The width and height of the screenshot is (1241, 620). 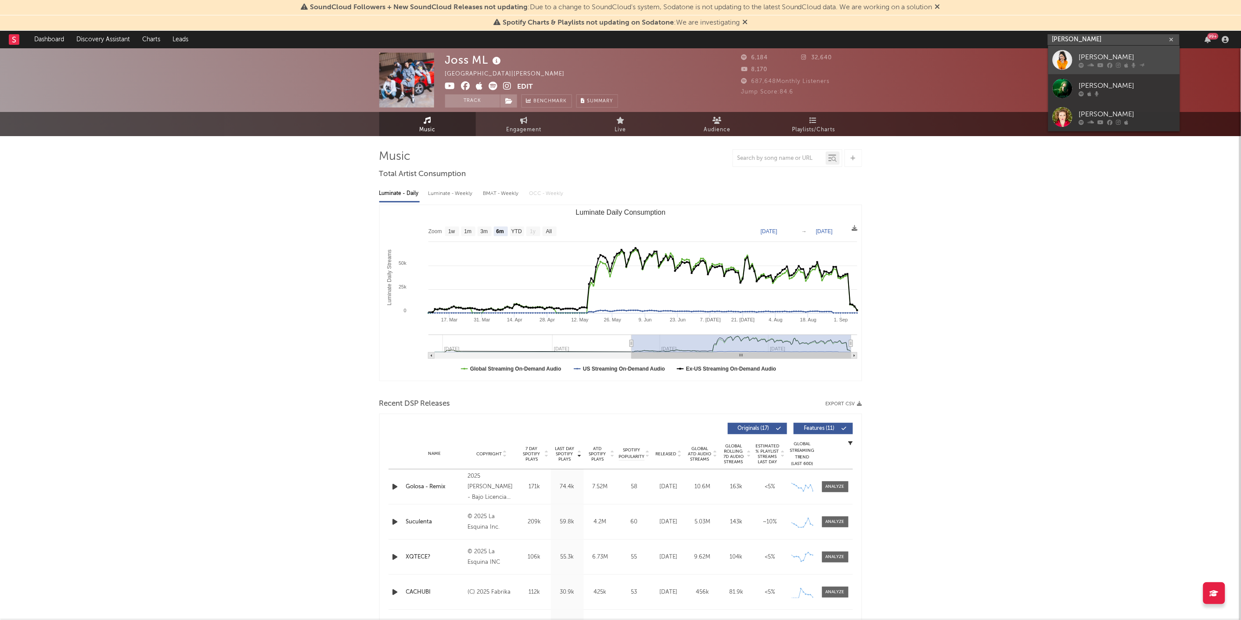 What do you see at coordinates (551, 101) in the screenshot?
I see `span: Benchmark` at bounding box center [551, 101].